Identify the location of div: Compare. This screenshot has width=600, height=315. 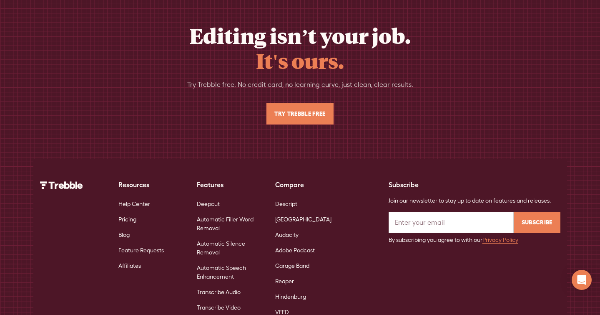
(308, 184).